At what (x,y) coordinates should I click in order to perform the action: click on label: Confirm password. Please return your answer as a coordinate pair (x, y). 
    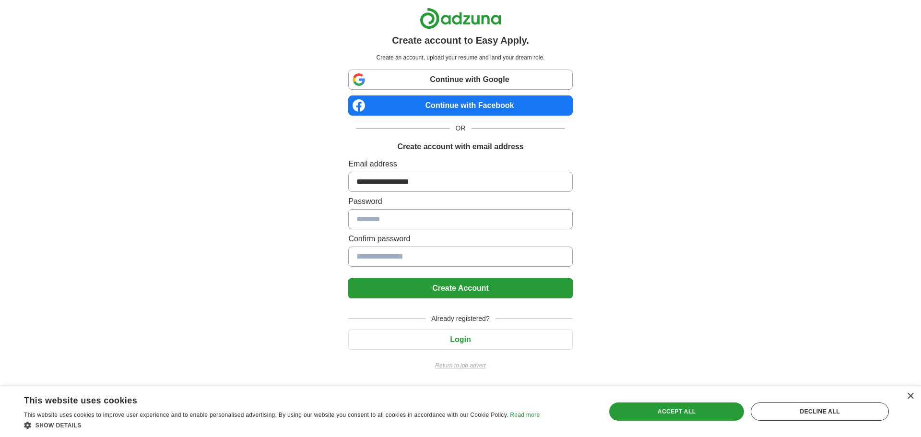
    Looking at the image, I should click on (460, 239).